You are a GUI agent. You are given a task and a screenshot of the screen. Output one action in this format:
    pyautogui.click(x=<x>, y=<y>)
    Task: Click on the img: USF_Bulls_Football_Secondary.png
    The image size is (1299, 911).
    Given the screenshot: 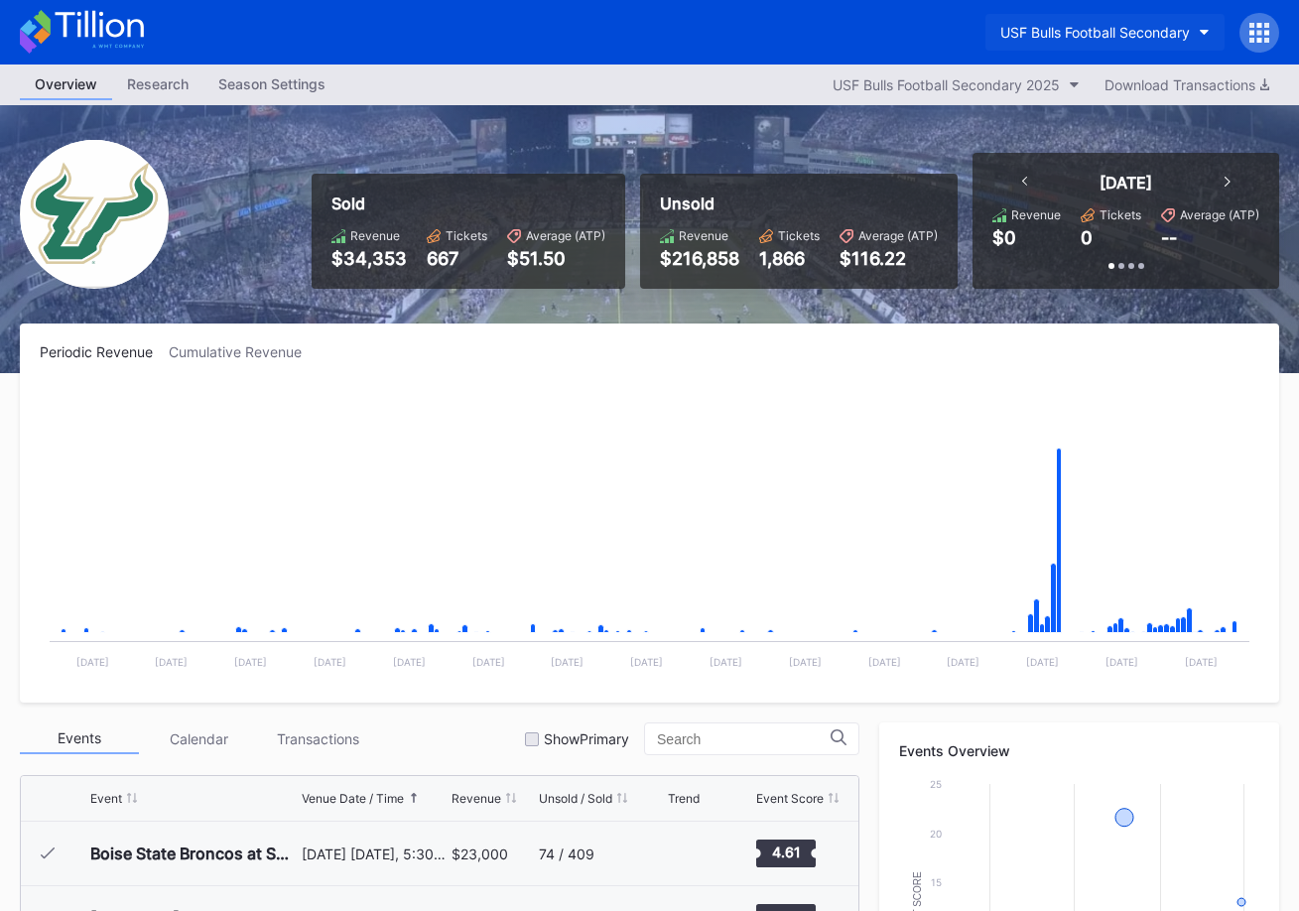 What is the action you would take?
    pyautogui.click(x=94, y=214)
    